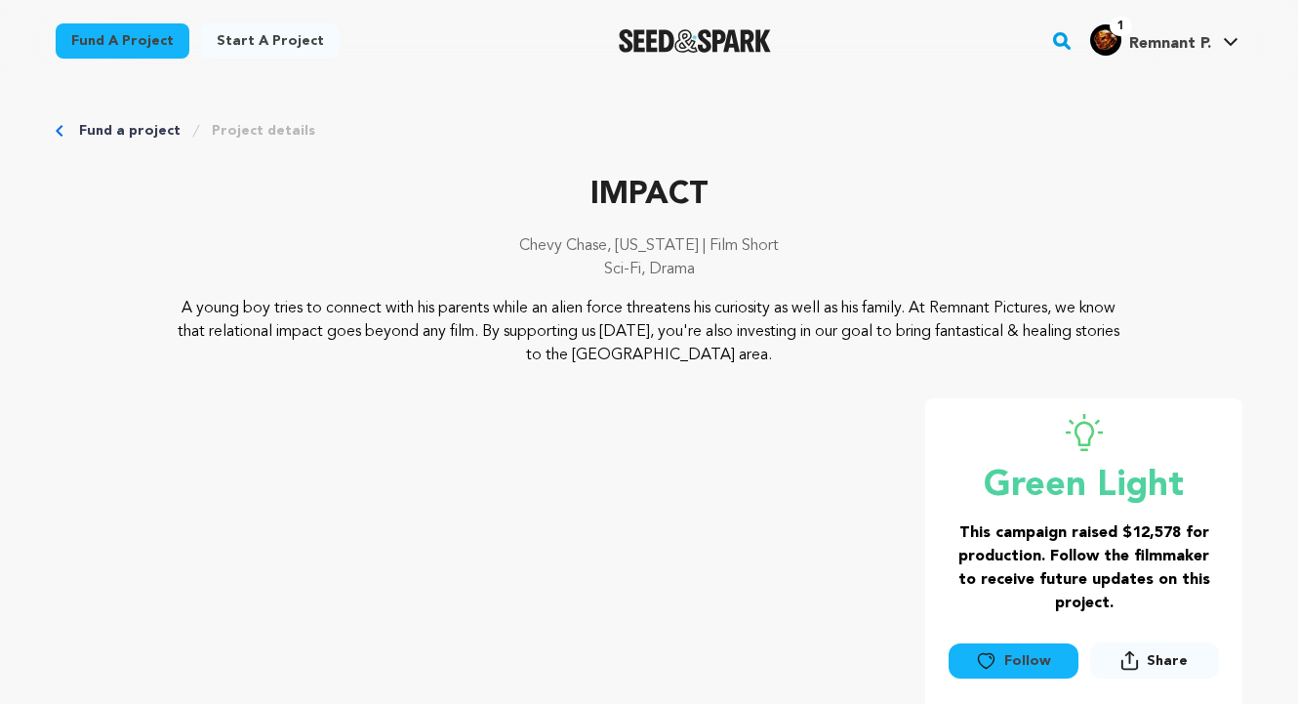 The width and height of the screenshot is (1298, 704). What do you see at coordinates (1154, 660) in the screenshot?
I see `button: Share` at bounding box center [1154, 660].